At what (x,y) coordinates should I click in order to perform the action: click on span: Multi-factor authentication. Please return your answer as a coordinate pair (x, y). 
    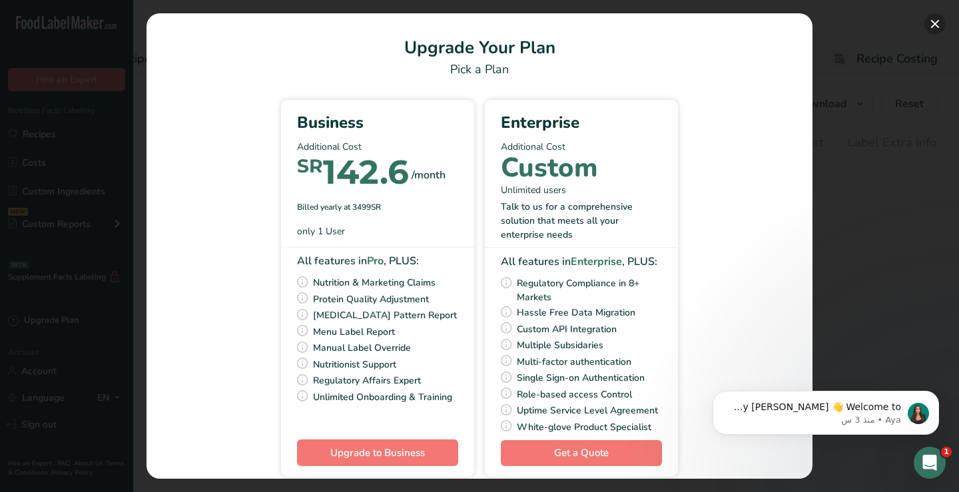
    Looking at the image, I should click on (574, 362).